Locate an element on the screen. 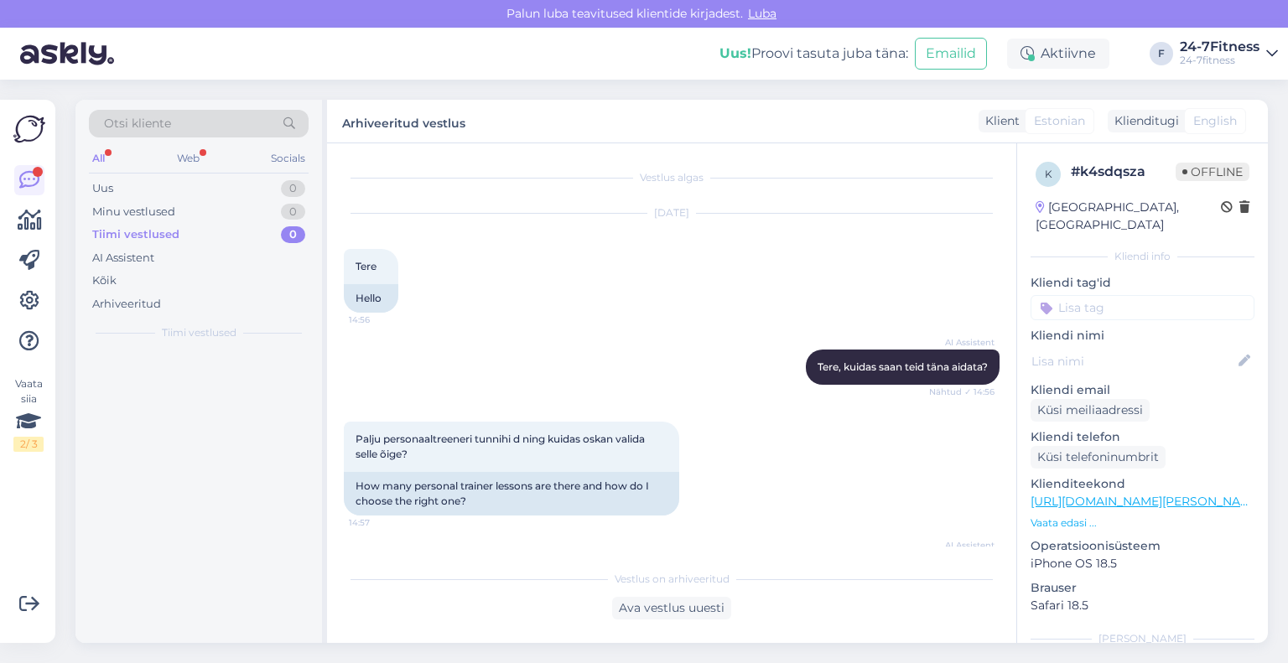 The width and height of the screenshot is (1288, 663). div: How many personal trainer lessons are there and how do I choose the right one? is located at coordinates (512, 494).